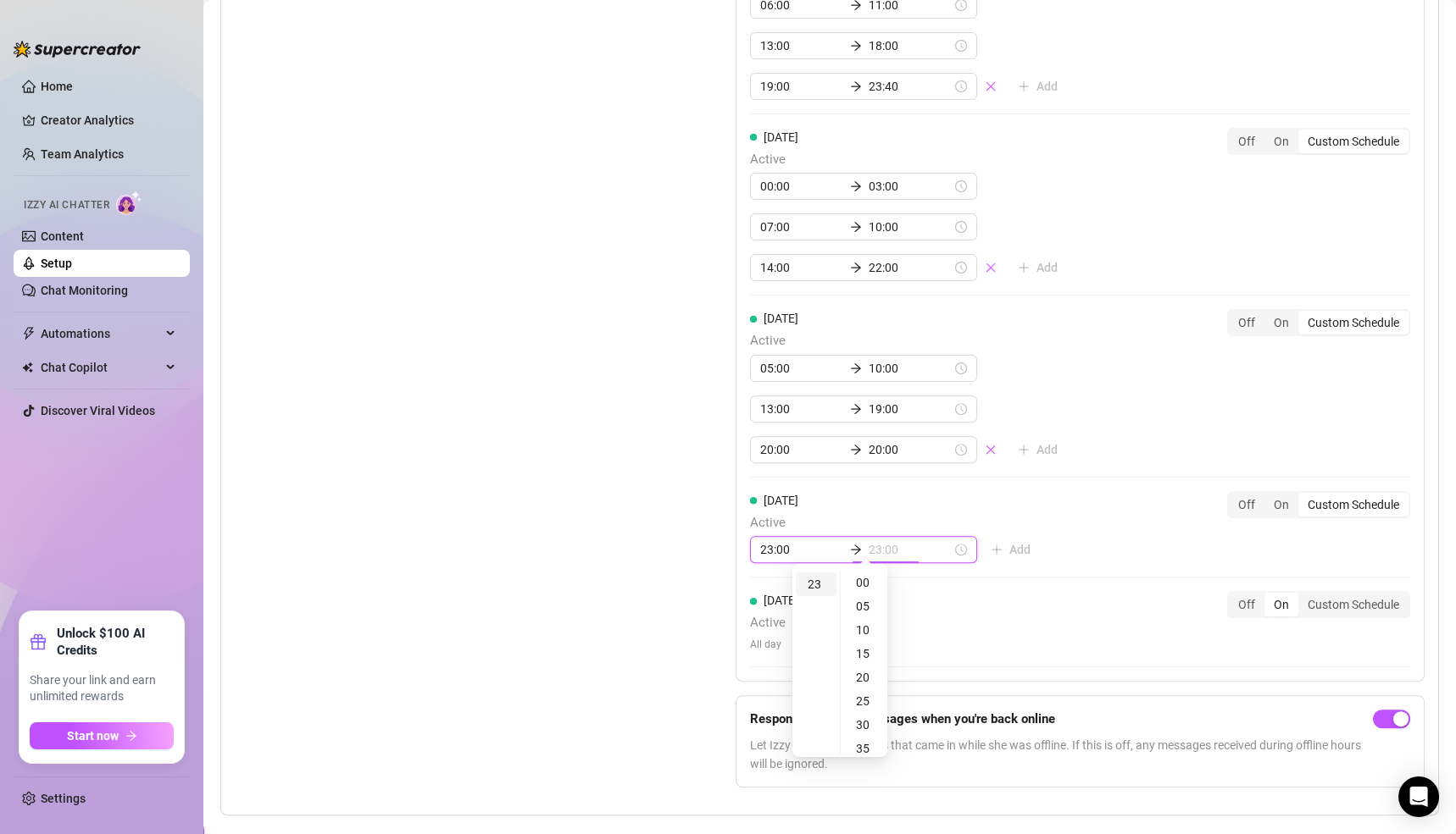  I want to click on span: All day, so click(774, 645).